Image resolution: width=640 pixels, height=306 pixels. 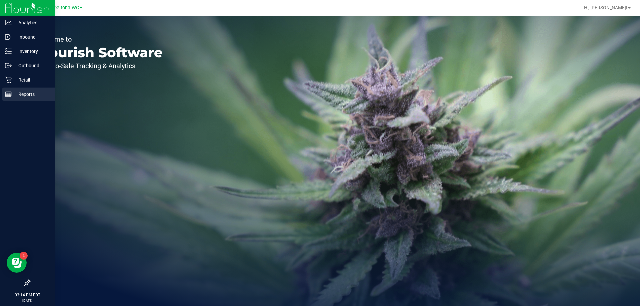 I want to click on p: Retail, so click(x=32, y=80).